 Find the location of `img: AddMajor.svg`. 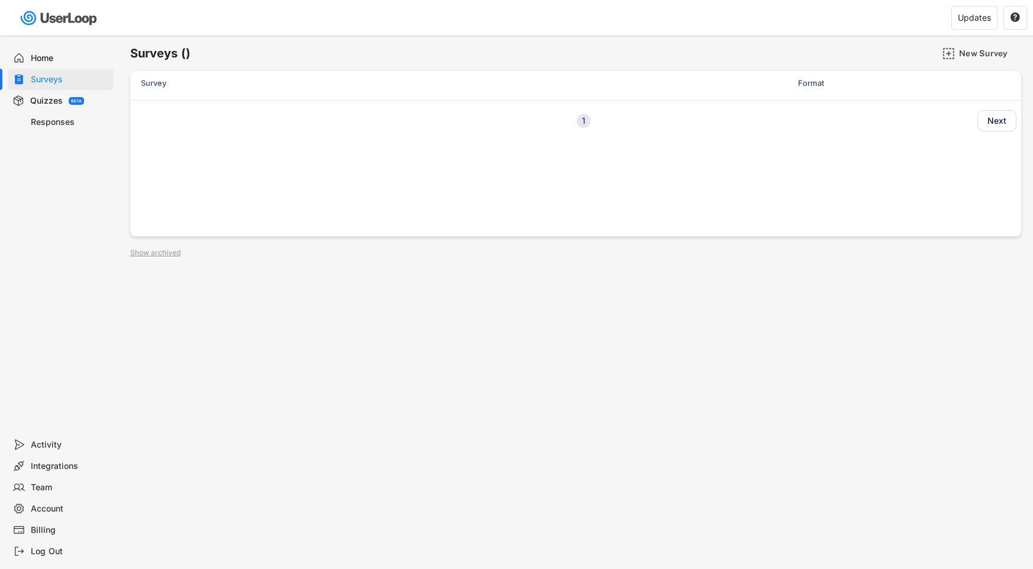

img: AddMajor.svg is located at coordinates (948, 53).